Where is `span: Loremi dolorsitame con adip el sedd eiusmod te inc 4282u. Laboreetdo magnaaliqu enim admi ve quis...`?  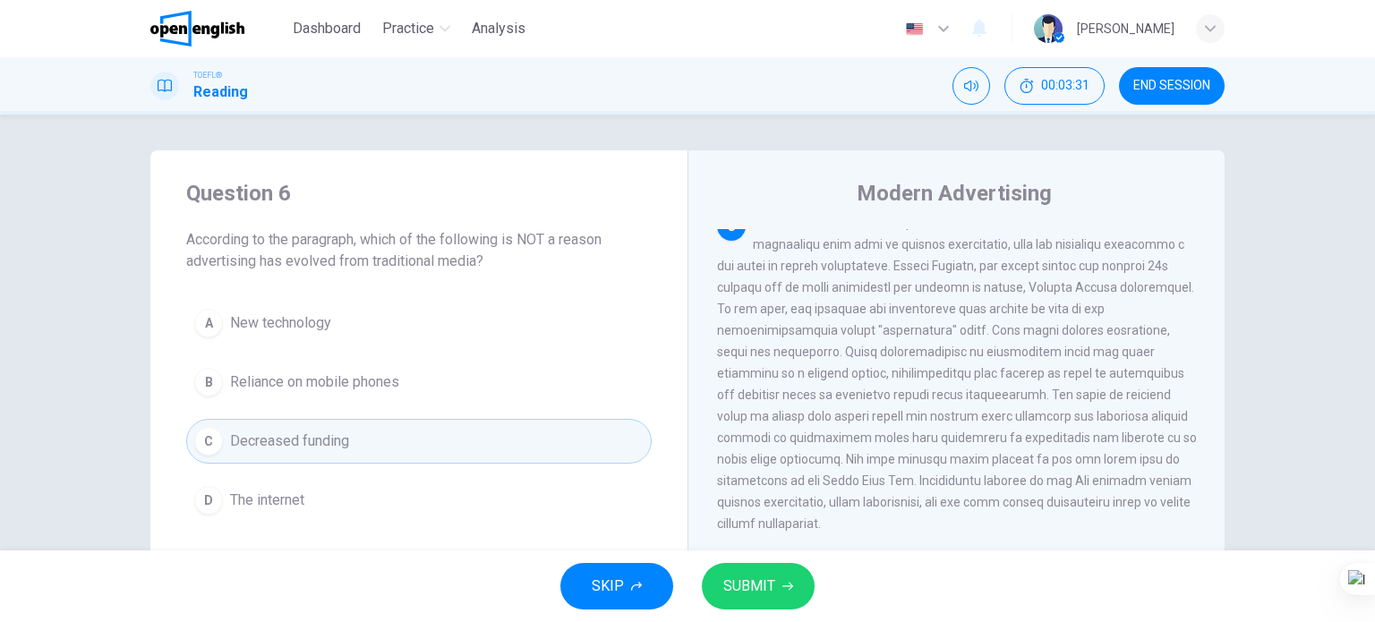 span: Loremi dolorsitame con adip el sedd eiusmod te inc 4282u. Laboreetdo magnaaliqu enim admi ve quis... is located at coordinates (957, 373).